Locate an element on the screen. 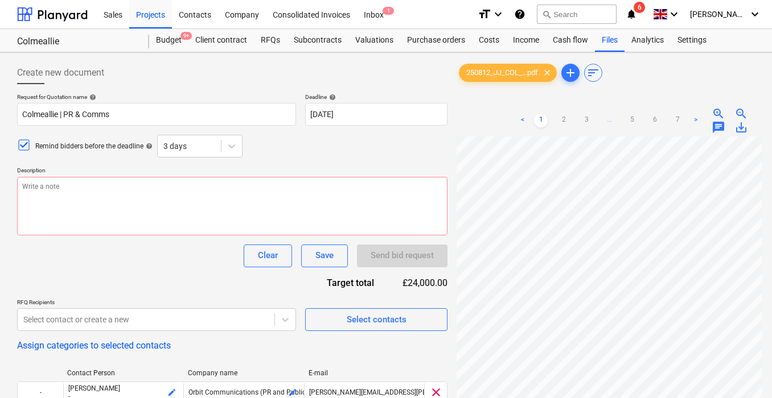 The height and width of the screenshot is (398, 772). a: Files is located at coordinates (609, 40).